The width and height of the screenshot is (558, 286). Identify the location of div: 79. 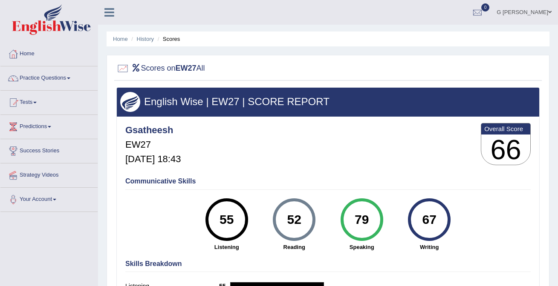
(361, 220).